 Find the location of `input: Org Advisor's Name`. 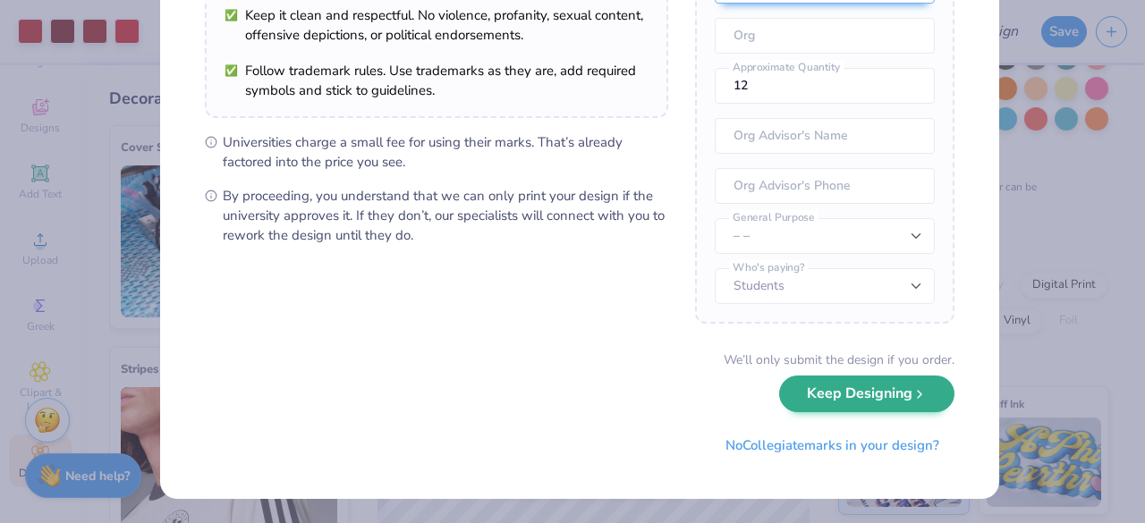

input: Org Advisor's Name is located at coordinates (825, 136).